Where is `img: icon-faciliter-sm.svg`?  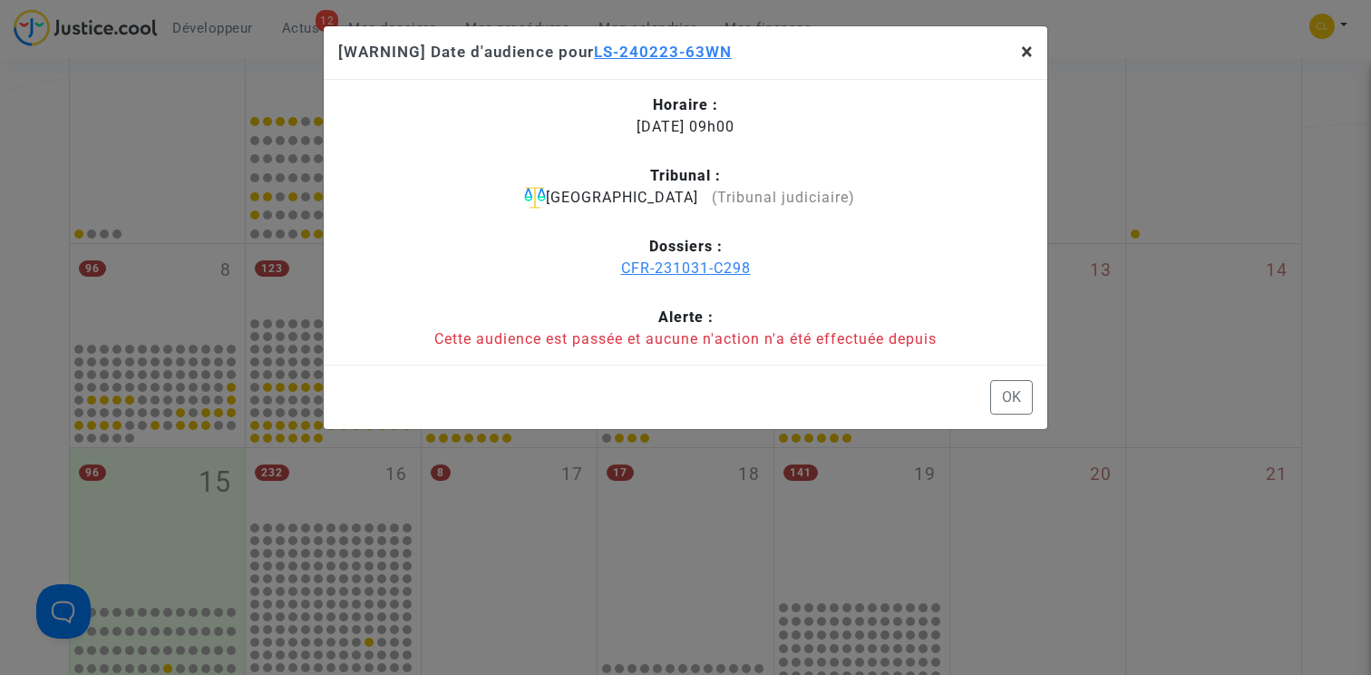 img: icon-faciliter-sm.svg is located at coordinates (535, 198).